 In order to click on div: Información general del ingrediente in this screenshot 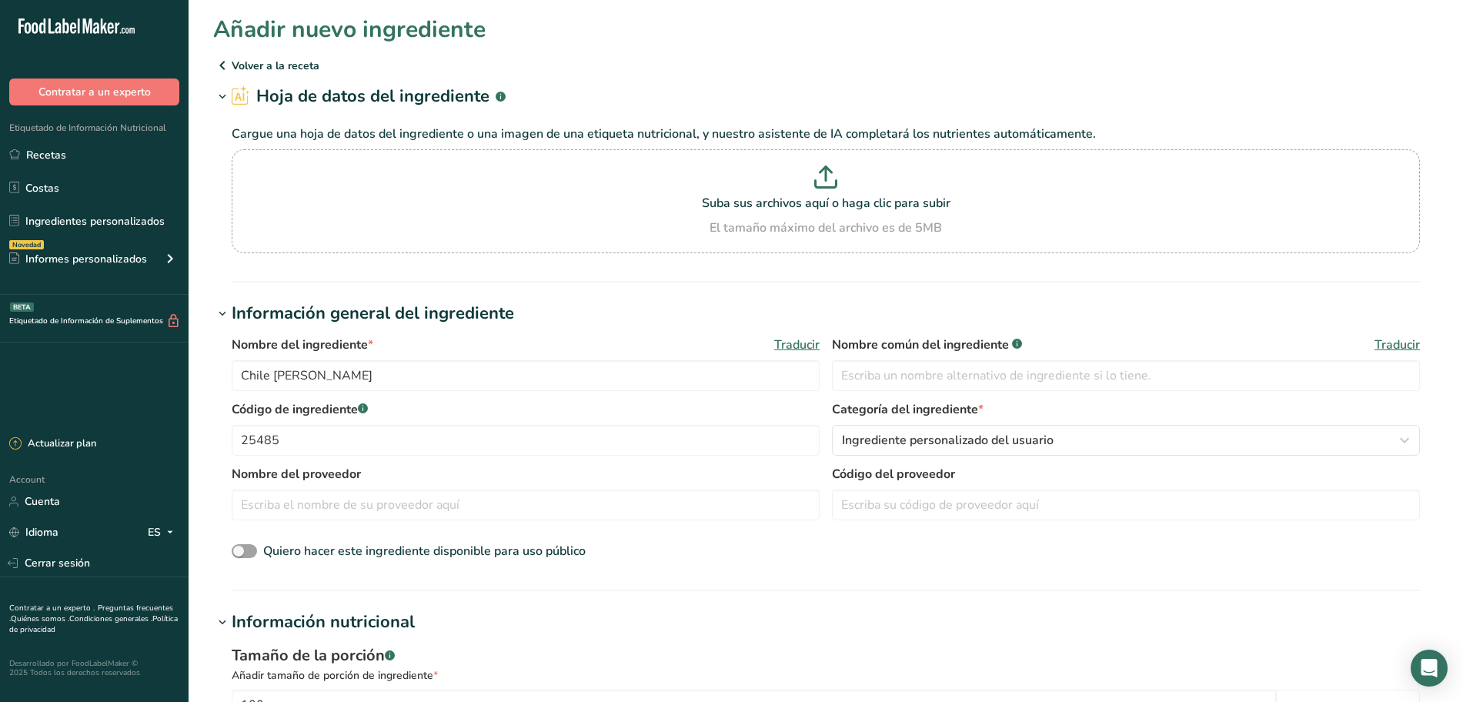, I will do `click(373, 313)`.